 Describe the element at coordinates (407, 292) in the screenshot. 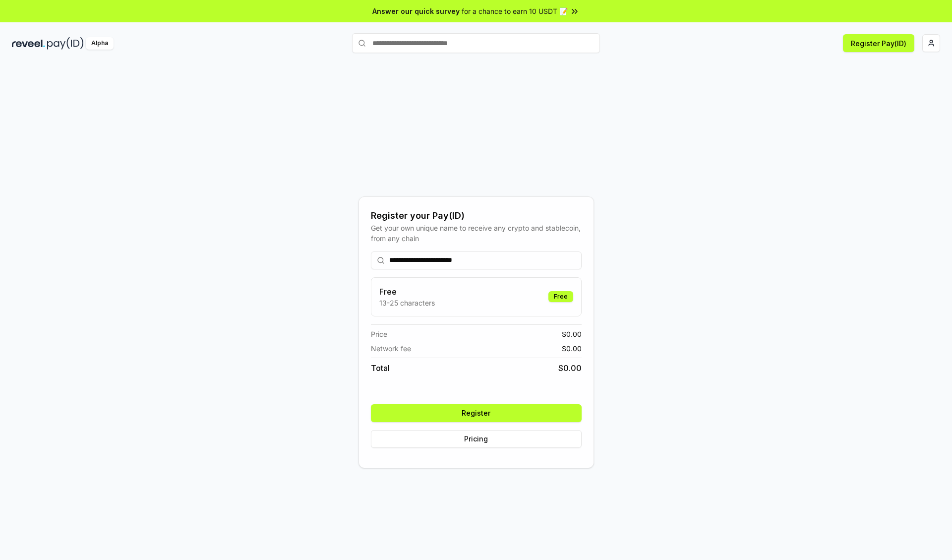

I see `h3: Free` at that location.